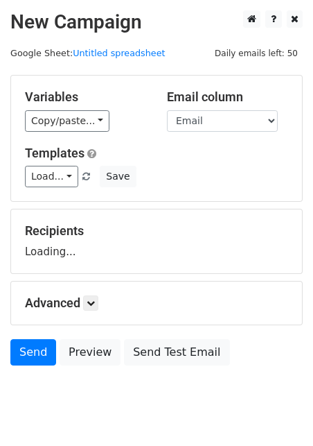 The image size is (313, 446). What do you see at coordinates (33, 352) in the screenshot?
I see `a: Send` at bounding box center [33, 352].